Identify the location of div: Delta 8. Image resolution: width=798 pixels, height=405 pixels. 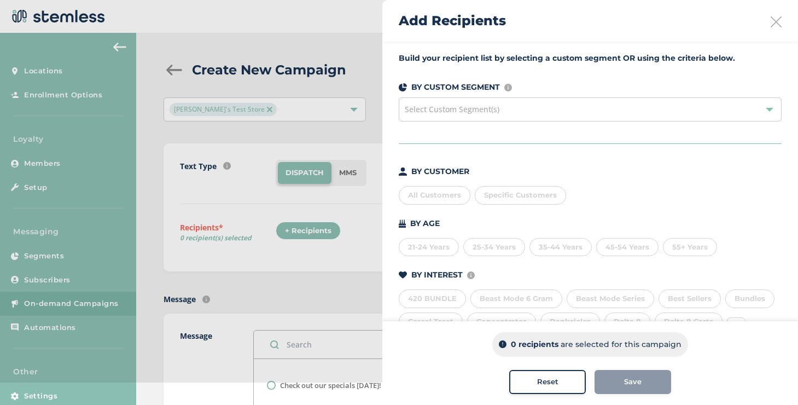
(627, 321).